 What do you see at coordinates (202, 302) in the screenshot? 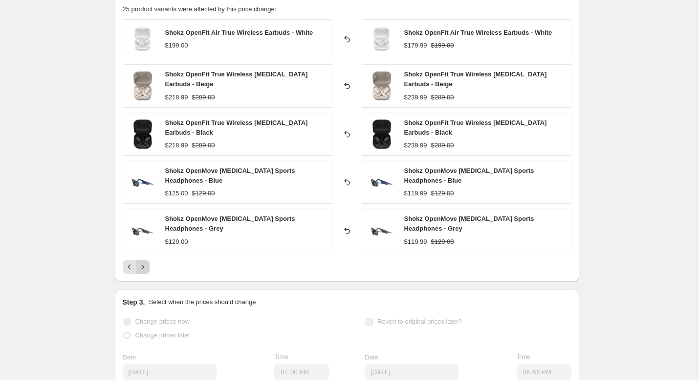
I see `p: Select when the prices should change` at bounding box center [202, 302].